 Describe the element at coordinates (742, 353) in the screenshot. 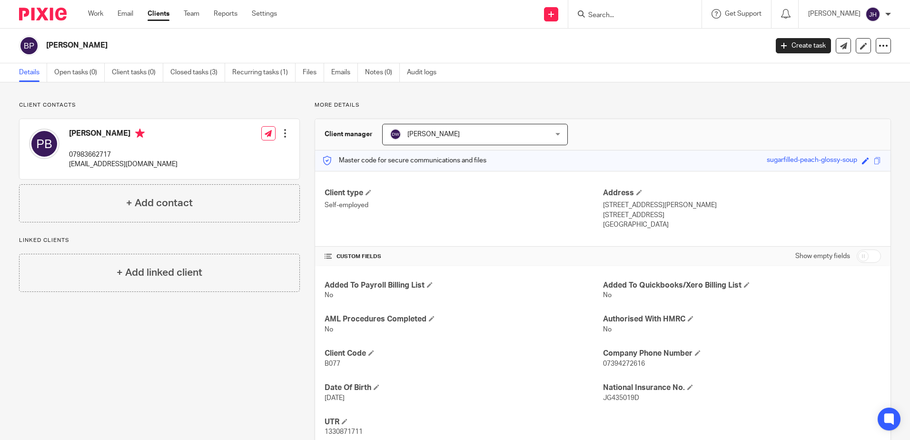

I see `h4: Company Phone Number` at that location.